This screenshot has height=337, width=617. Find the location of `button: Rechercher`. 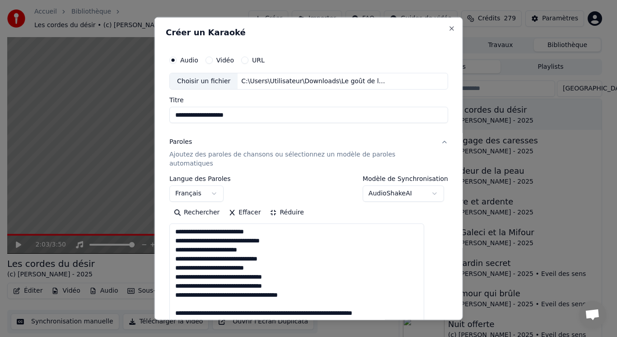

button: Rechercher is located at coordinates (196, 212).